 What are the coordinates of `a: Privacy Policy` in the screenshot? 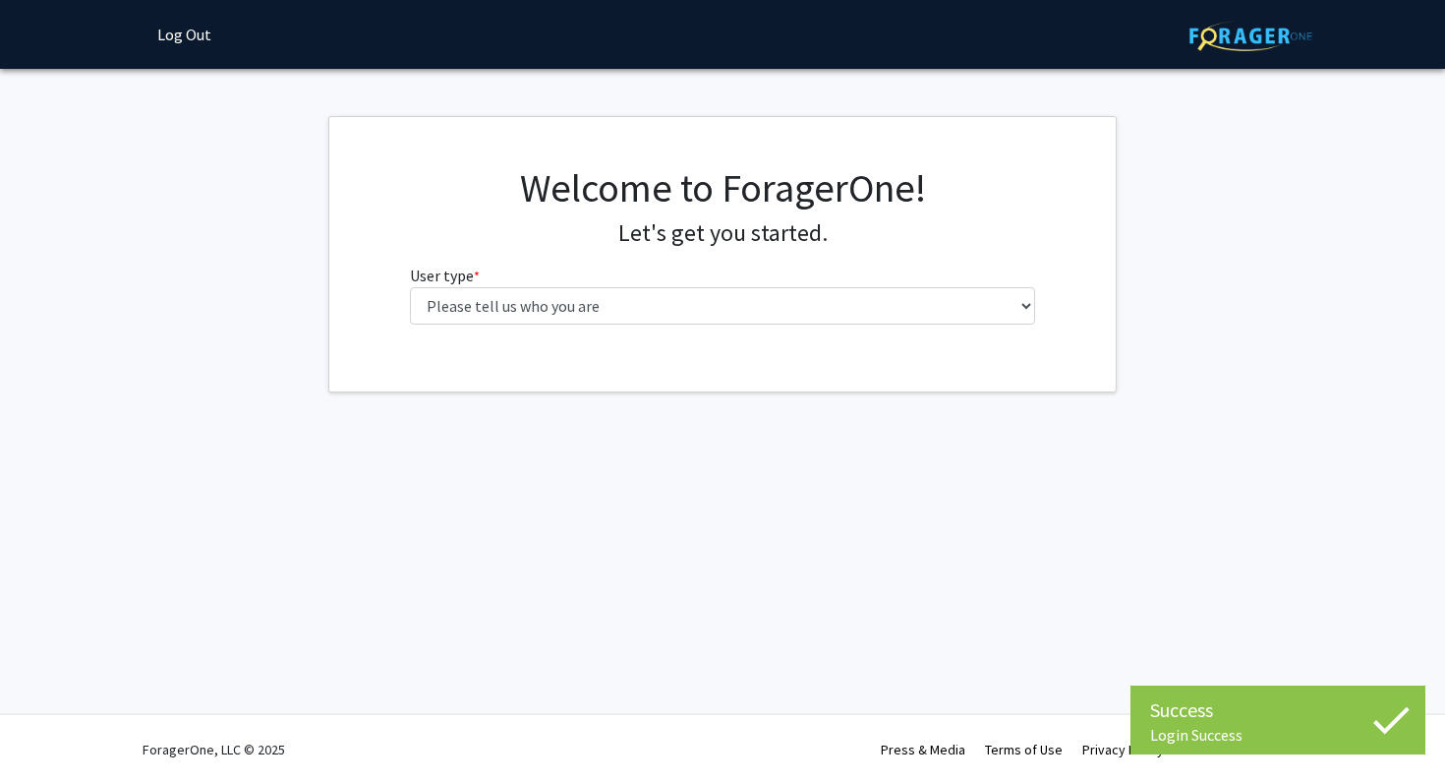 It's located at (1123, 749).